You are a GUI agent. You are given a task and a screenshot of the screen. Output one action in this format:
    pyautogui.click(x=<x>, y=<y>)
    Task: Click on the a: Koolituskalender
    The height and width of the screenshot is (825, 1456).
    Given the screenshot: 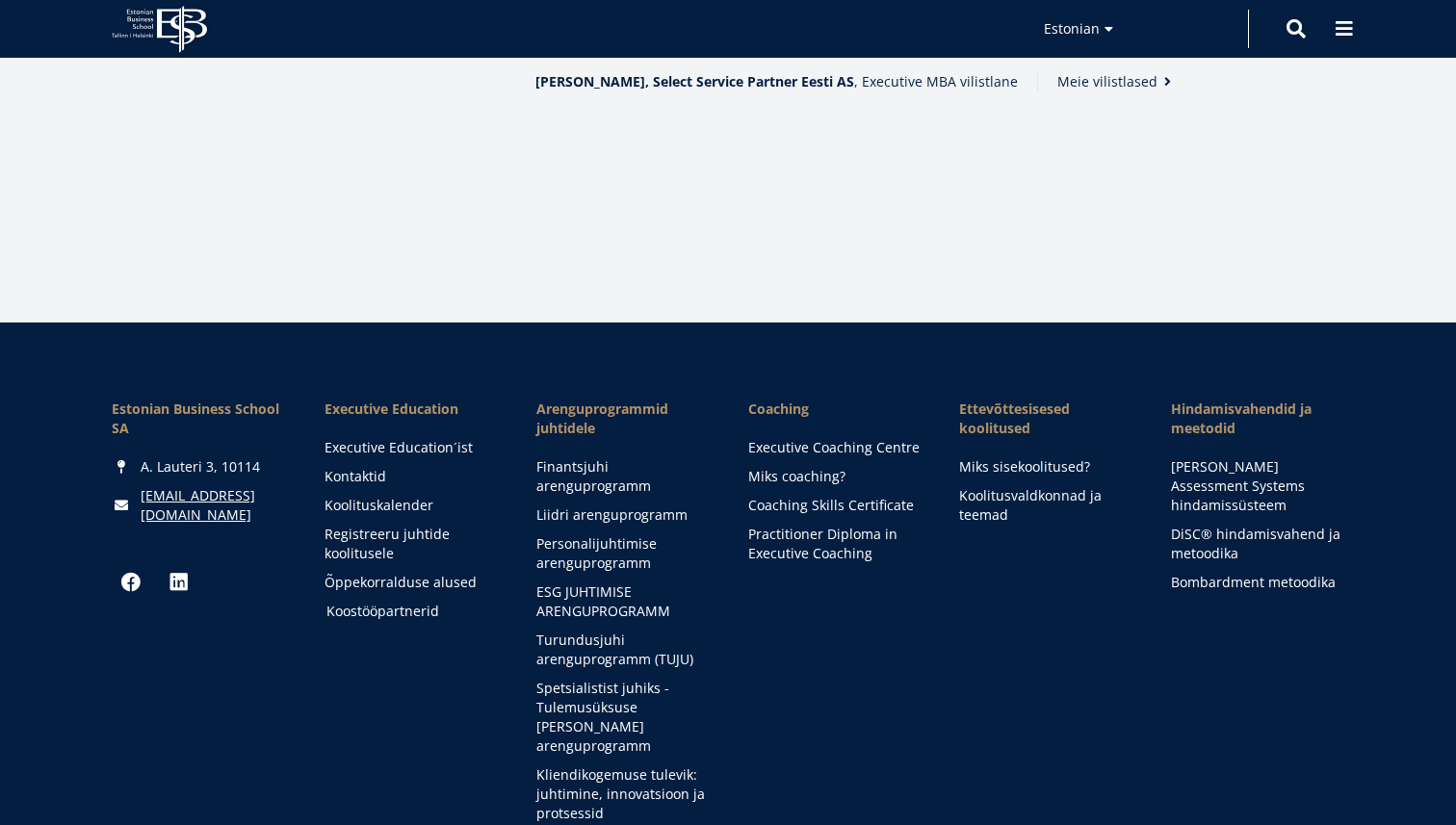 What is the action you would take?
    pyautogui.click(x=412, y=505)
    